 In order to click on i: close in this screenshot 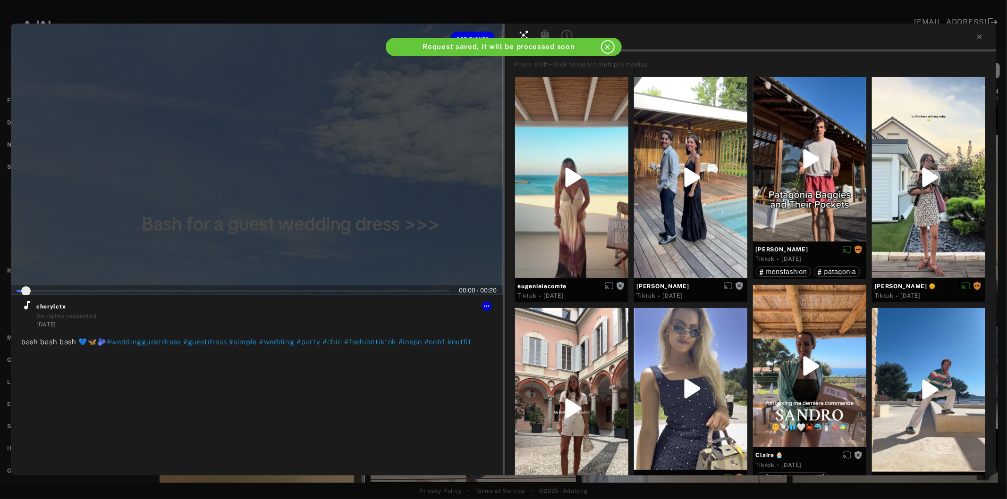, I will do `click(607, 47)`.